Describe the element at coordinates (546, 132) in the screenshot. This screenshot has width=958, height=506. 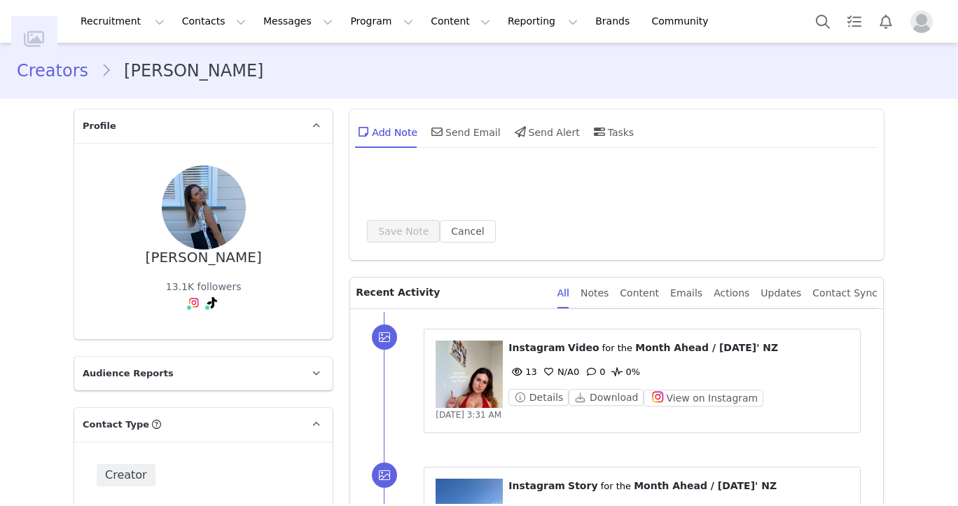
I see `div: Send Alert` at that location.